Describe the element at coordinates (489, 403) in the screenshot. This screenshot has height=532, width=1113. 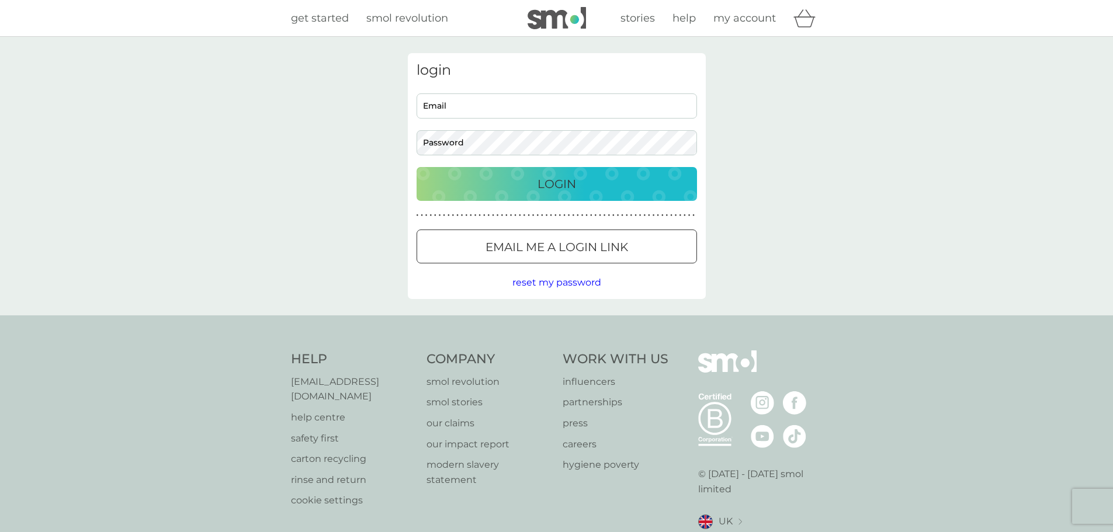
I see `p: smol stories` at that location.